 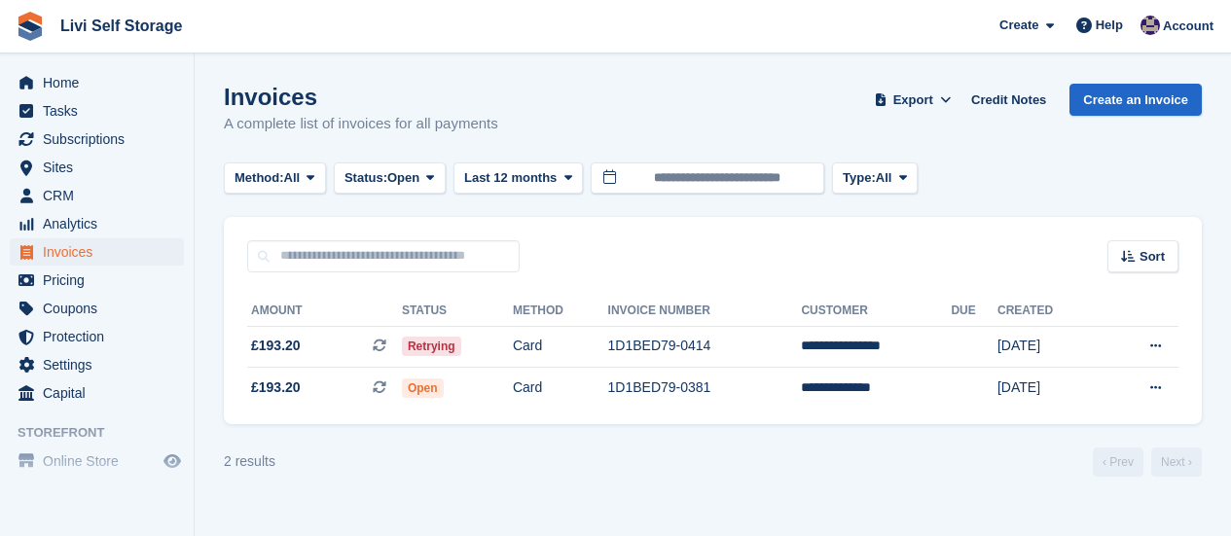 I want to click on a: Next, so click(x=1176, y=462).